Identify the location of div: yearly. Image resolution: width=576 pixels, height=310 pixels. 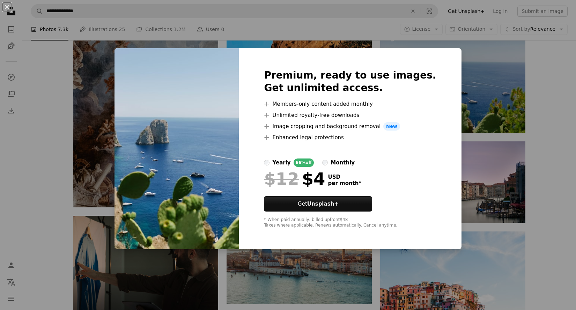
(281, 163).